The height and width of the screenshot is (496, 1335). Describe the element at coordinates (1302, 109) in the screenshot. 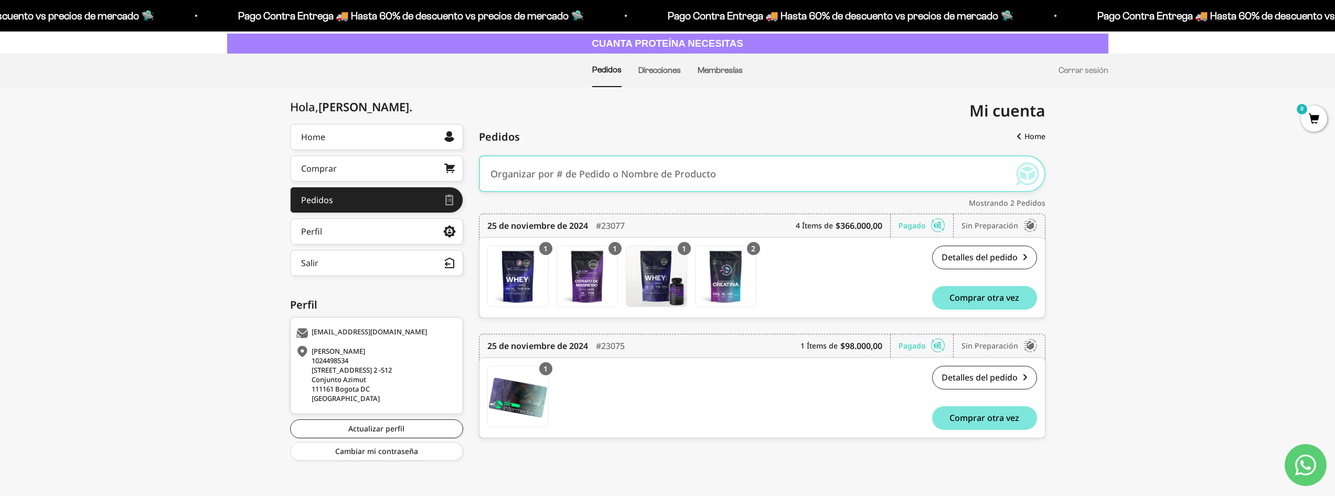

I see `mark: 0` at that location.